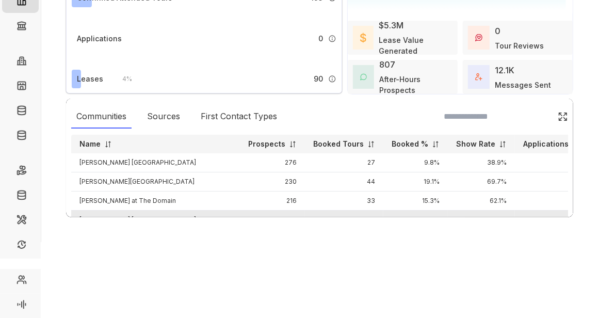  What do you see at coordinates (90, 79) in the screenshot?
I see `div: Leases` at bounding box center [90, 79].